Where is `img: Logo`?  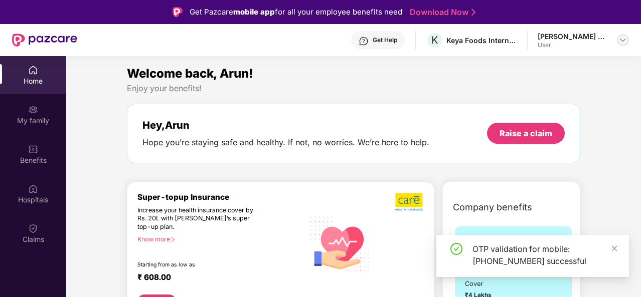 img: Logo is located at coordinates (178, 12).